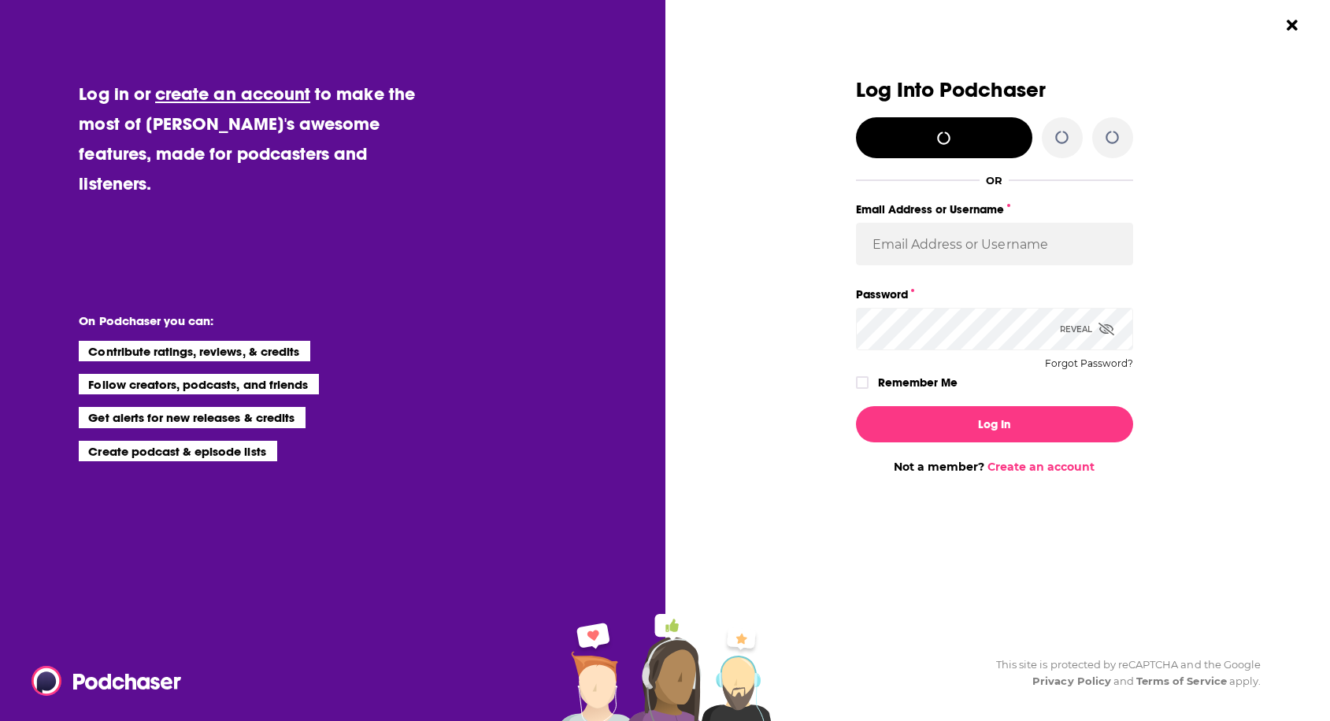  Describe the element at coordinates (101, 681) in the screenshot. I see `a: Podchaser - Follow, Share and Rate Podcasts` at that location.